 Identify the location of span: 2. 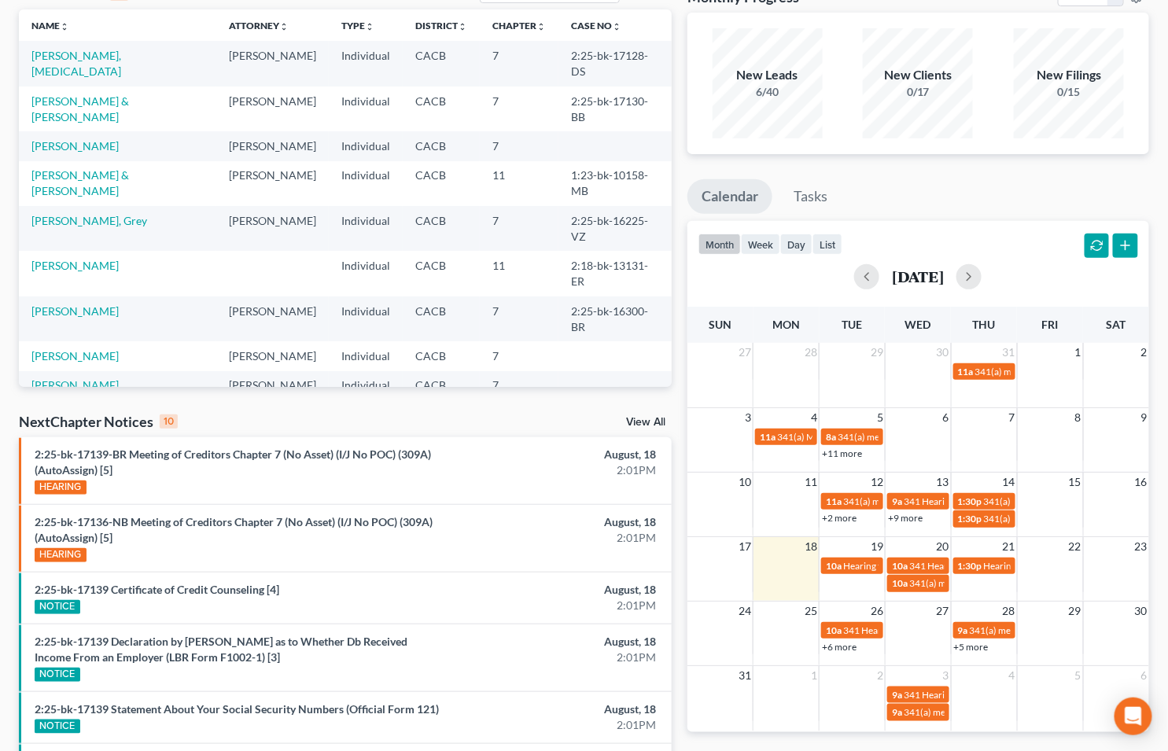
(1145, 352).